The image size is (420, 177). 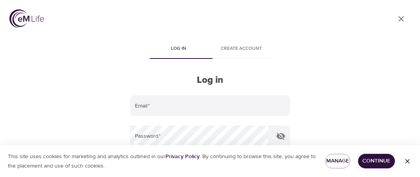 I want to click on h2: Log in, so click(x=210, y=80).